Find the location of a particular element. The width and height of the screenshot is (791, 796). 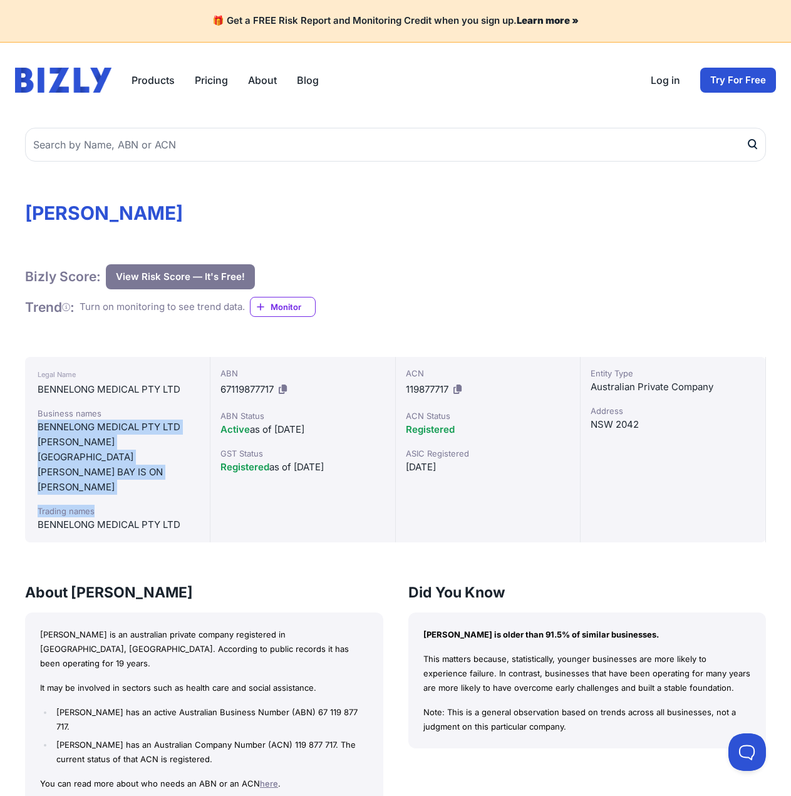

div: NSW 2042 is located at coordinates (673, 425).